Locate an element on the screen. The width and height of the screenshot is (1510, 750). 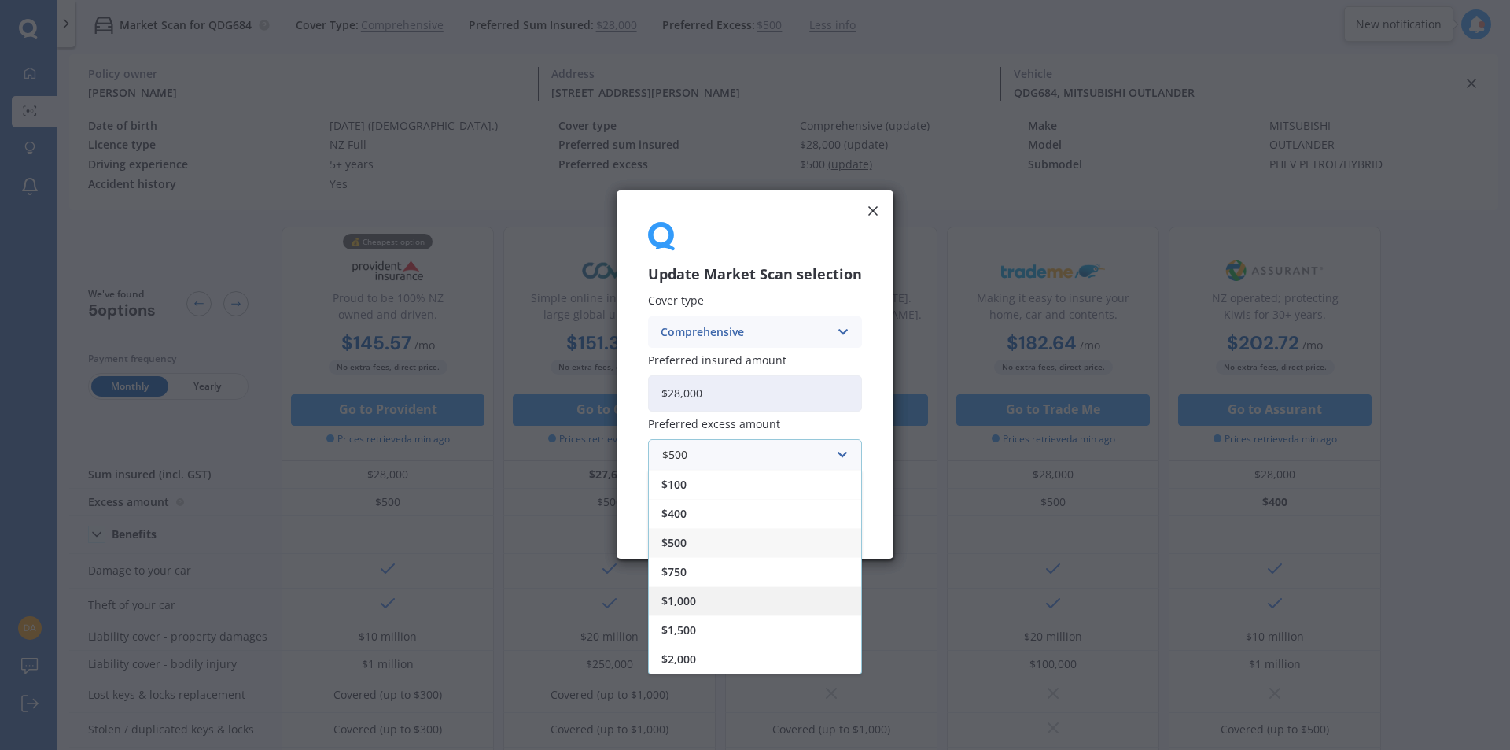
span: $100 is located at coordinates (674, 485).